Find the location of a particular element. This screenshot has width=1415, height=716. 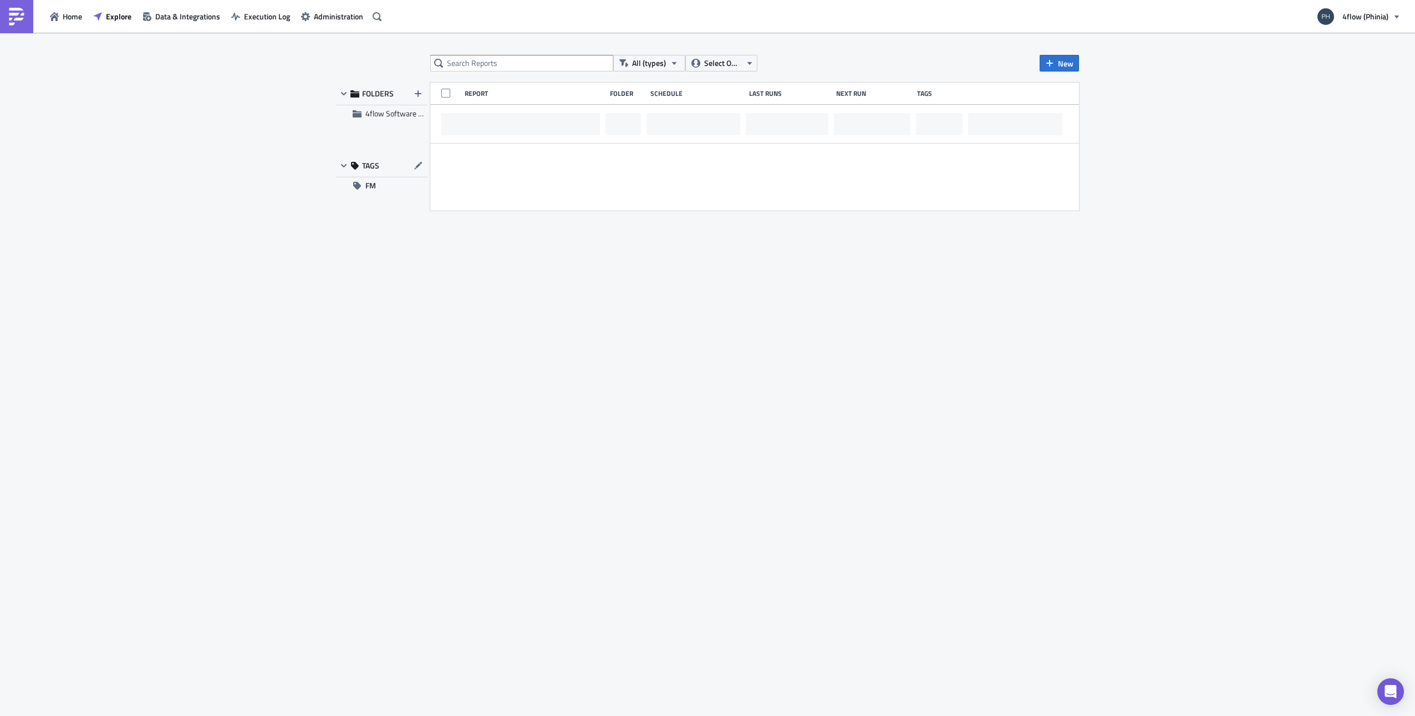

button: New is located at coordinates (1059, 63).